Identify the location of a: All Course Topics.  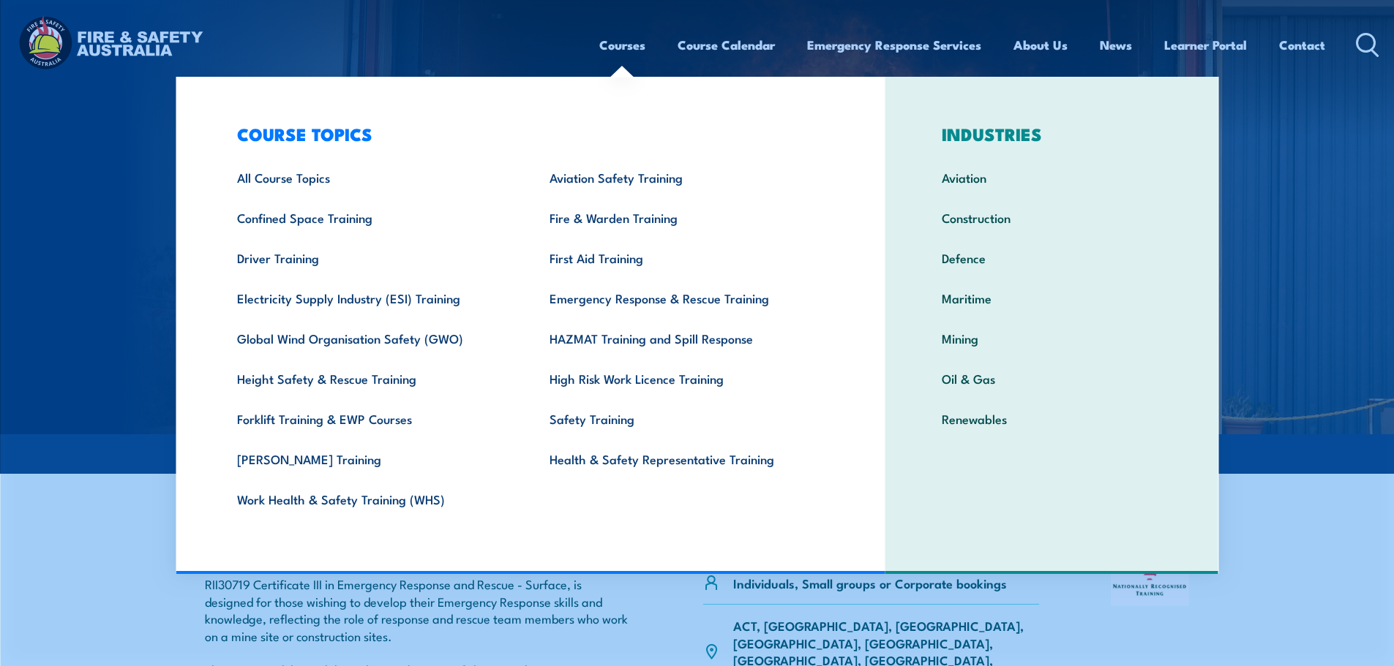
(370, 177).